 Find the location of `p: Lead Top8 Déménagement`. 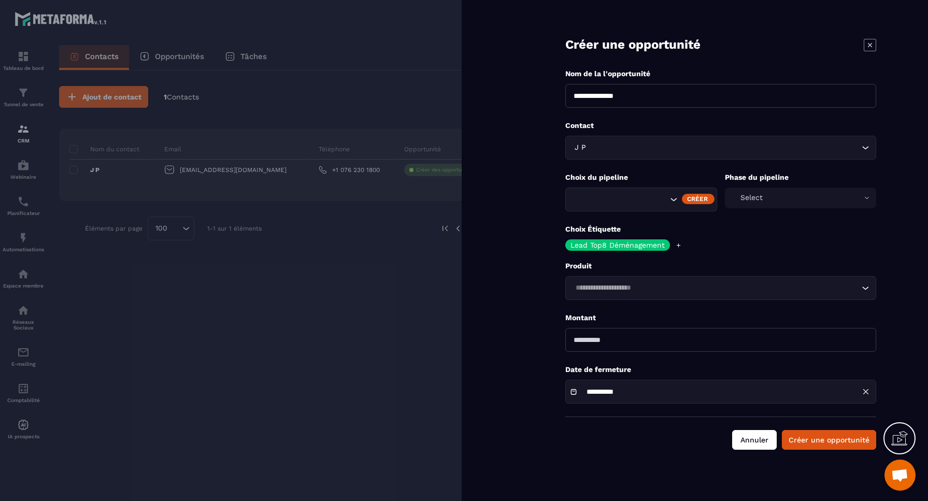

p: Lead Top8 Déménagement is located at coordinates (618, 245).